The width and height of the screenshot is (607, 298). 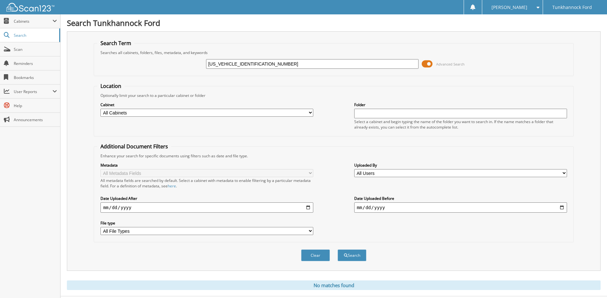 I want to click on button: Search, so click(x=352, y=255).